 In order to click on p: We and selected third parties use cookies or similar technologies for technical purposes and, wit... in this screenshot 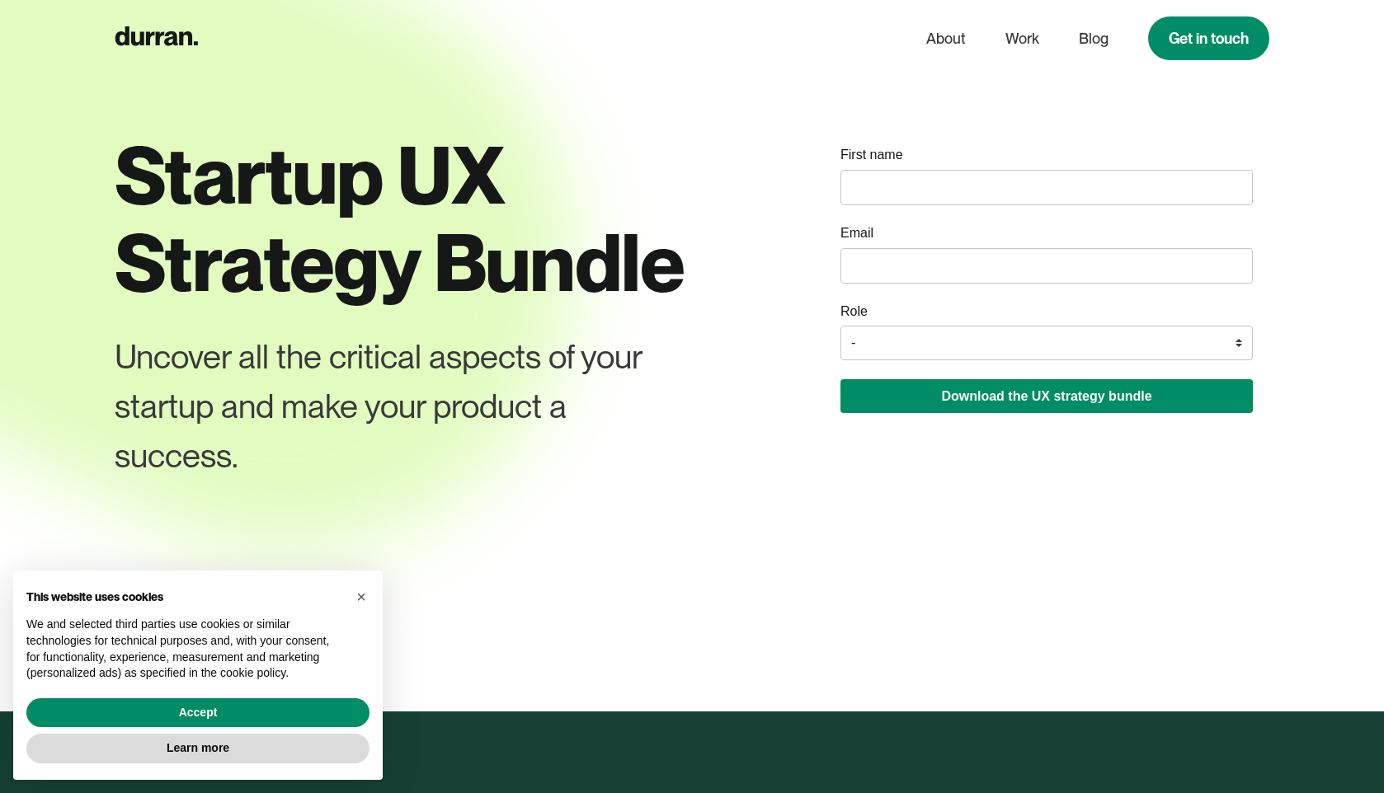, I will do `click(185, 649)`.